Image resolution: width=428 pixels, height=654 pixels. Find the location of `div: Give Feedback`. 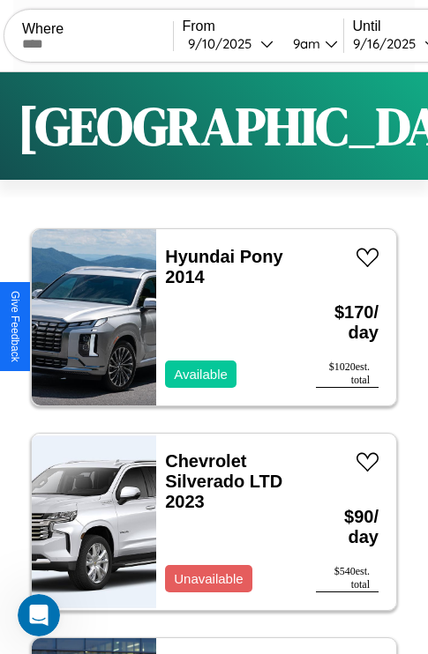

div: Give Feedback is located at coordinates (15, 326).